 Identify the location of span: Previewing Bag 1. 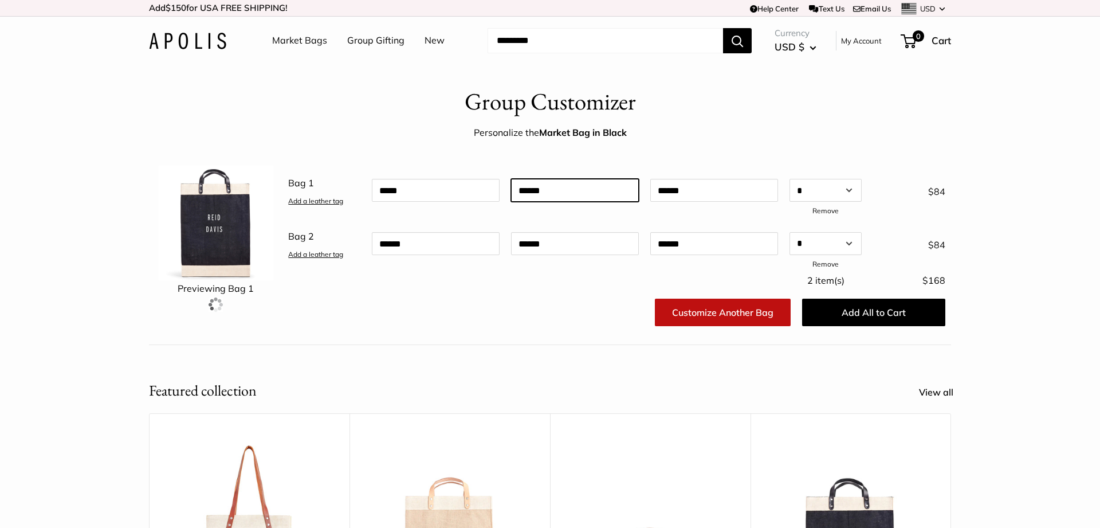
(215, 288).